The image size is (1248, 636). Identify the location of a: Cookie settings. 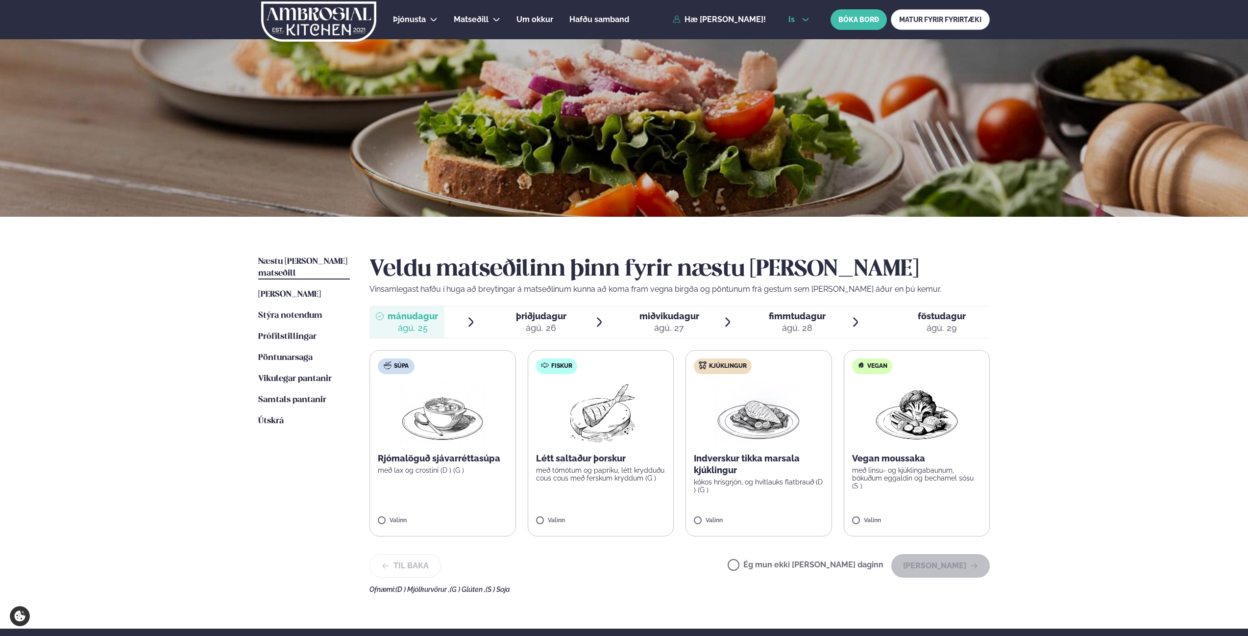
(20, 616).